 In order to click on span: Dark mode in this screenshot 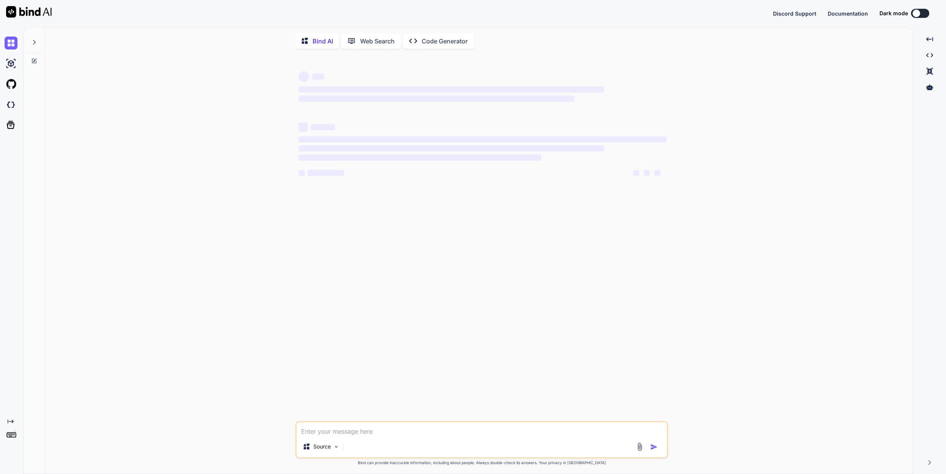, I will do `click(894, 13)`.